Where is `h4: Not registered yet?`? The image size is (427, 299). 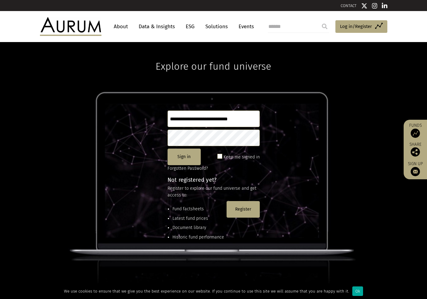
h4: Not registered yet? is located at coordinates (213, 180).